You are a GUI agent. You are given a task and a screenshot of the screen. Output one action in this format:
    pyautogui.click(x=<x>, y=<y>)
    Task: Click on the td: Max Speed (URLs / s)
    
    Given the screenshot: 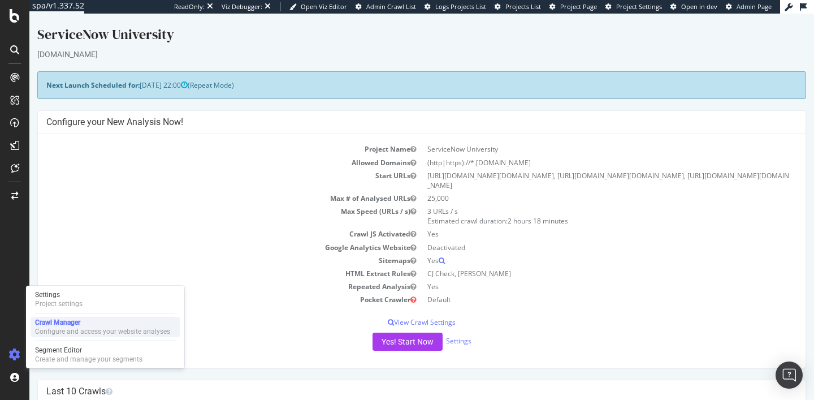 What is the action you would take?
    pyautogui.click(x=205, y=202)
    